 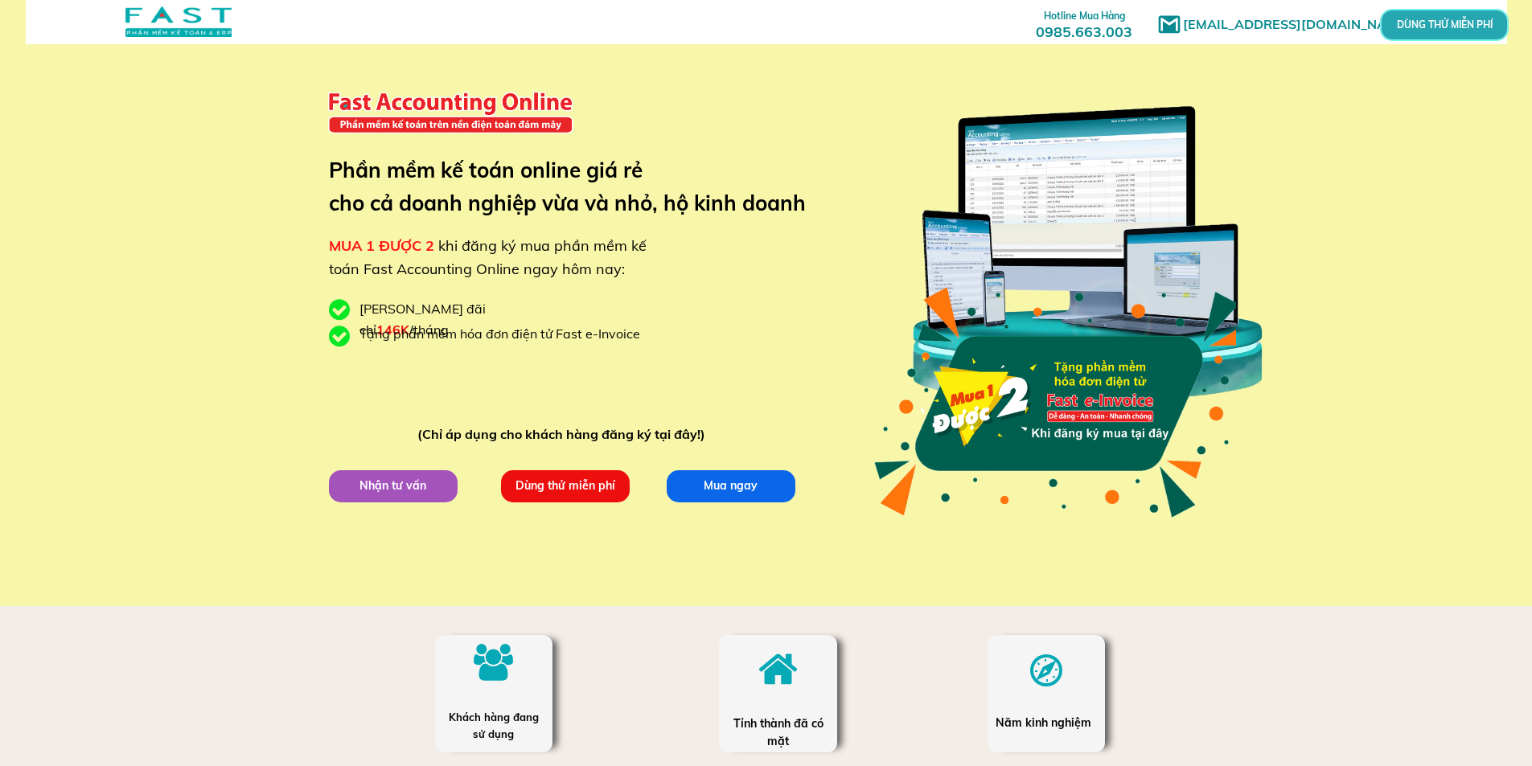 What do you see at coordinates (564, 435) in the screenshot?
I see `div: (Chỉ áp dụng cho khách hàng đăng ký tại đây!)` at bounding box center [564, 435].